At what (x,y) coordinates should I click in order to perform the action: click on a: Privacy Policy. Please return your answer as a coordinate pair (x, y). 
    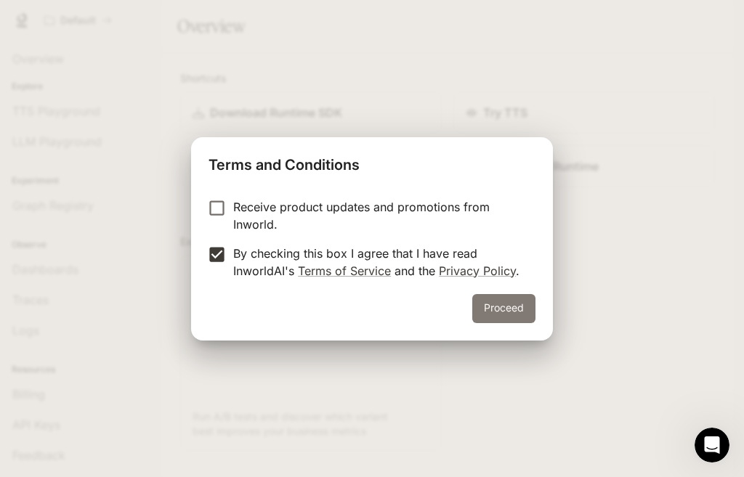
    Looking at the image, I should click on (477, 271).